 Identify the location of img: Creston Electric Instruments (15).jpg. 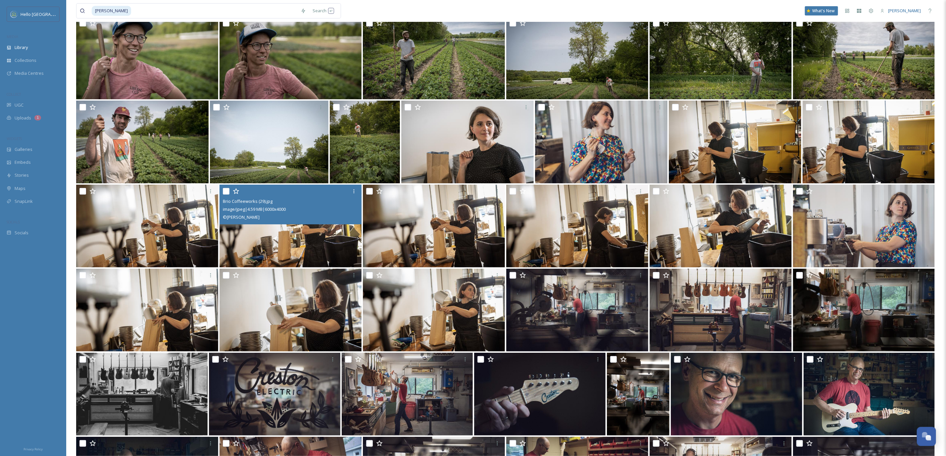
(577, 310).